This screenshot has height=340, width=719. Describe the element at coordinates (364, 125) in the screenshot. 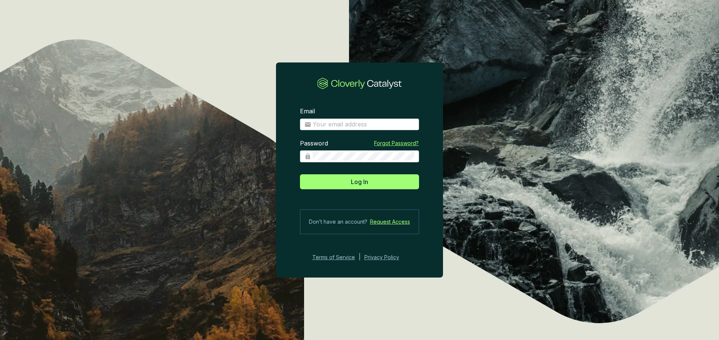

I see `input: Email` at that location.